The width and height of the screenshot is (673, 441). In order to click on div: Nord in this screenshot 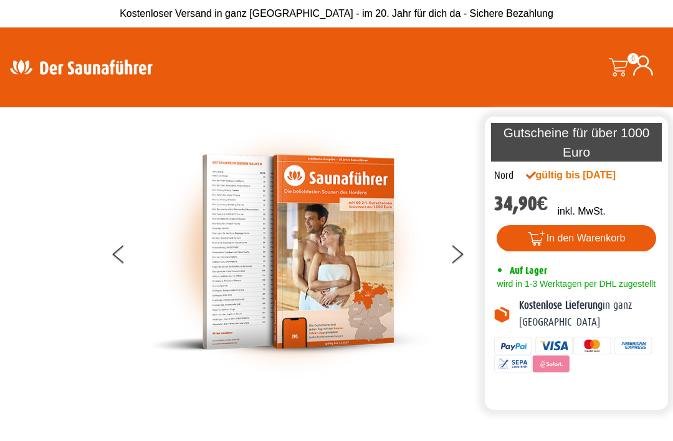, I will do `click(504, 176)`.